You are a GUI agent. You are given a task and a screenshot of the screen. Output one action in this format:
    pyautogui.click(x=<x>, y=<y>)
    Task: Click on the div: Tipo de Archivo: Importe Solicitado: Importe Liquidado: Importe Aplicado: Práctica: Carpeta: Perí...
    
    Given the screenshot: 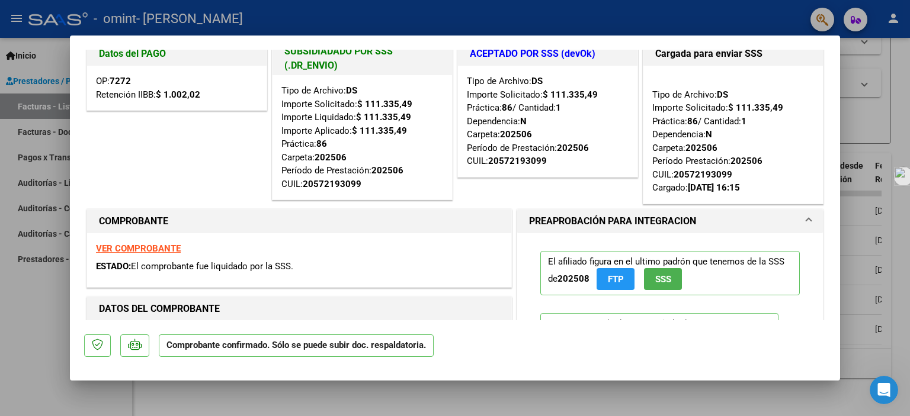 What is the action you would take?
    pyautogui.click(x=362, y=137)
    